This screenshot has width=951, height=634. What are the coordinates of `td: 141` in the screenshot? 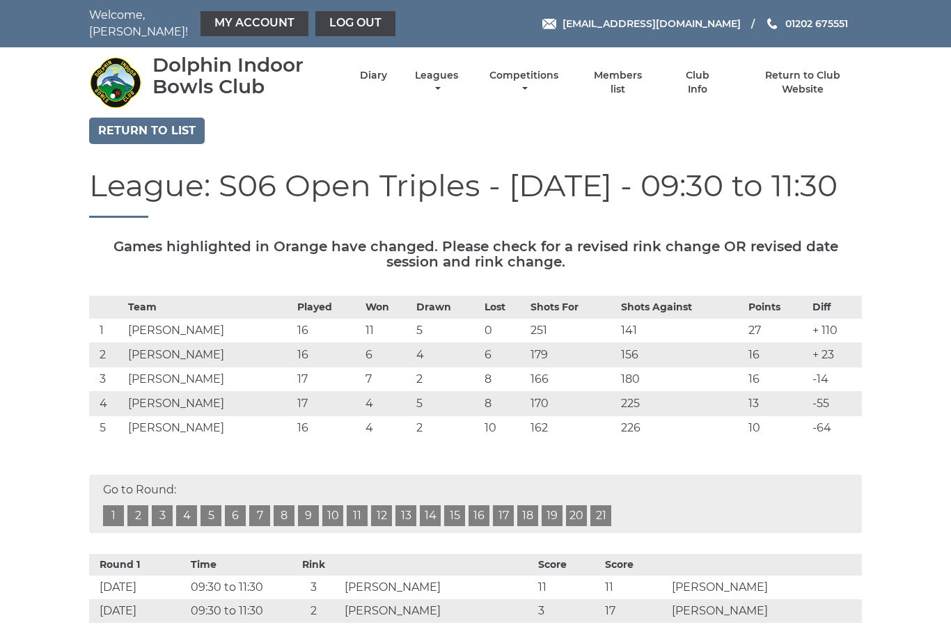 It's located at (681, 331).